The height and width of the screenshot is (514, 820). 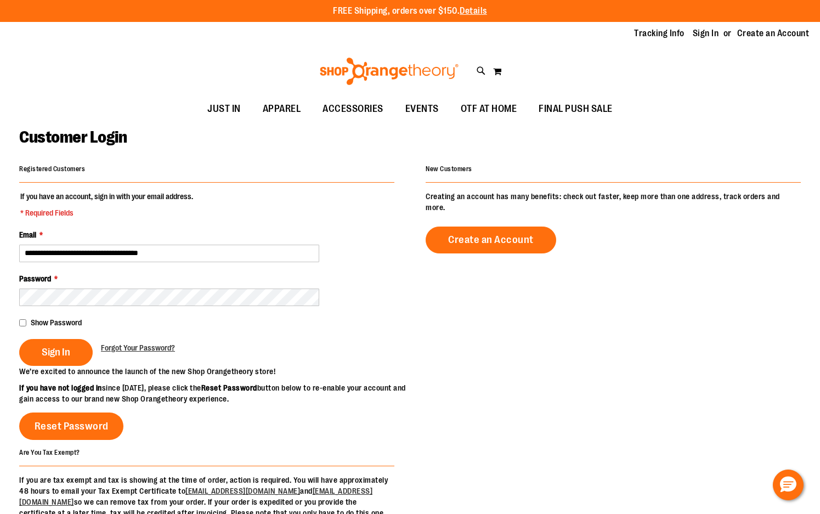 I want to click on p: We’re excited to announce the launch of the new Shop Orangetheory store!, so click(x=214, y=371).